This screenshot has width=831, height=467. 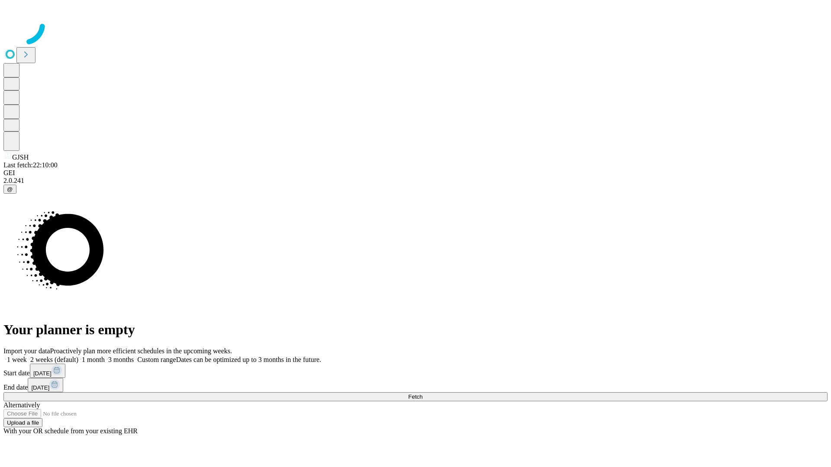 What do you see at coordinates (415, 181) in the screenshot?
I see `div: 2.0.241` at bounding box center [415, 181].